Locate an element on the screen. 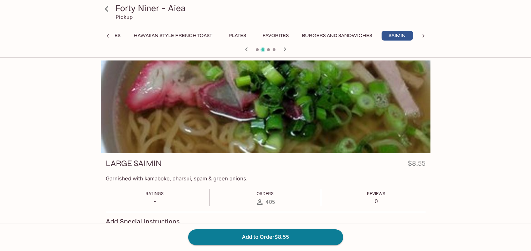 The width and height of the screenshot is (531, 251). button: Add to Order$8.55 is located at coordinates (266, 237).